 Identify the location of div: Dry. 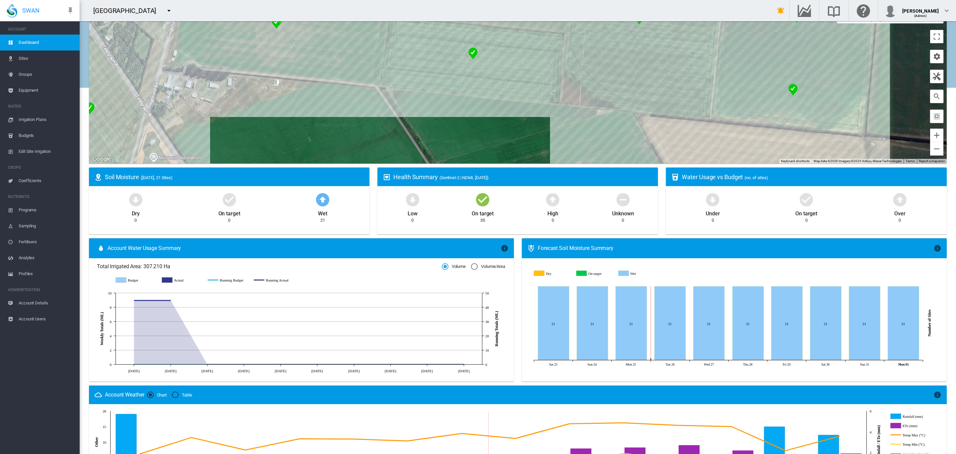
(136, 212).